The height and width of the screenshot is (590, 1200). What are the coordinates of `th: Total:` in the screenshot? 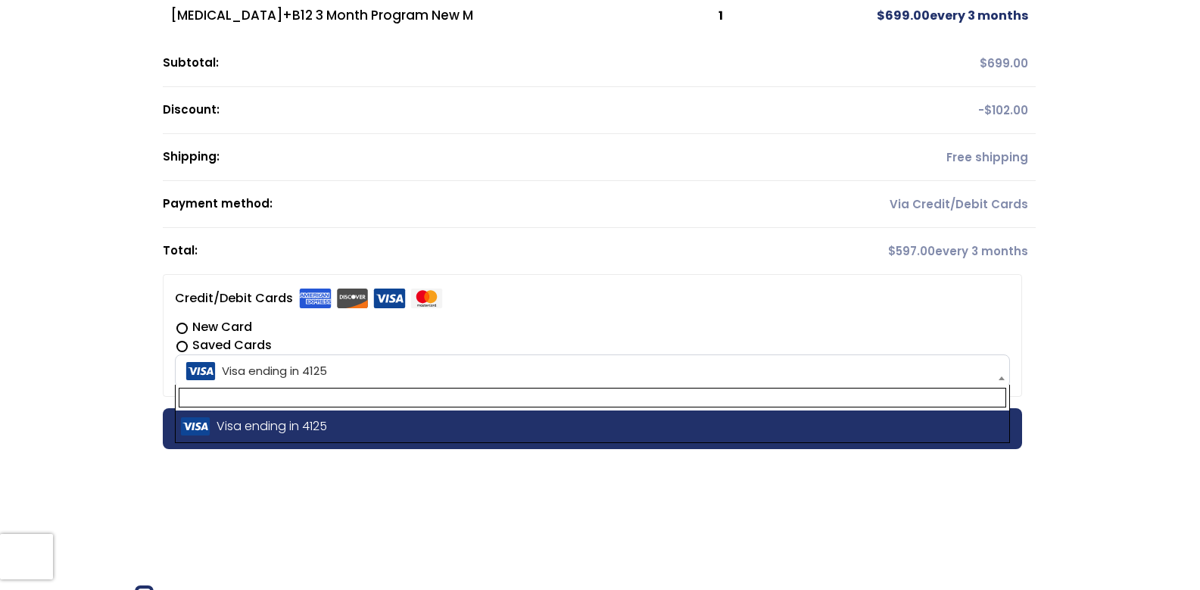 It's located at (466, 251).